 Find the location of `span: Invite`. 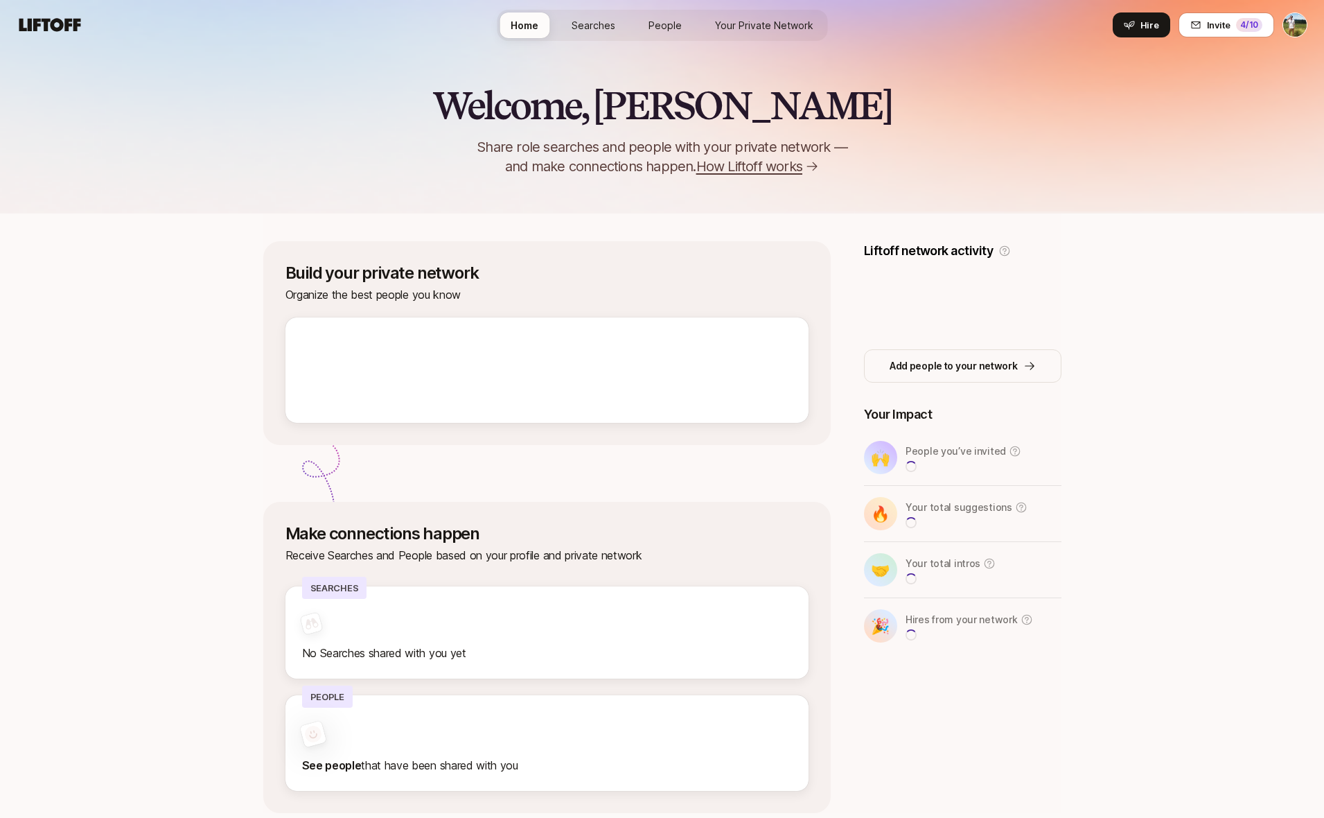

span: Invite is located at coordinates (1219, 25).